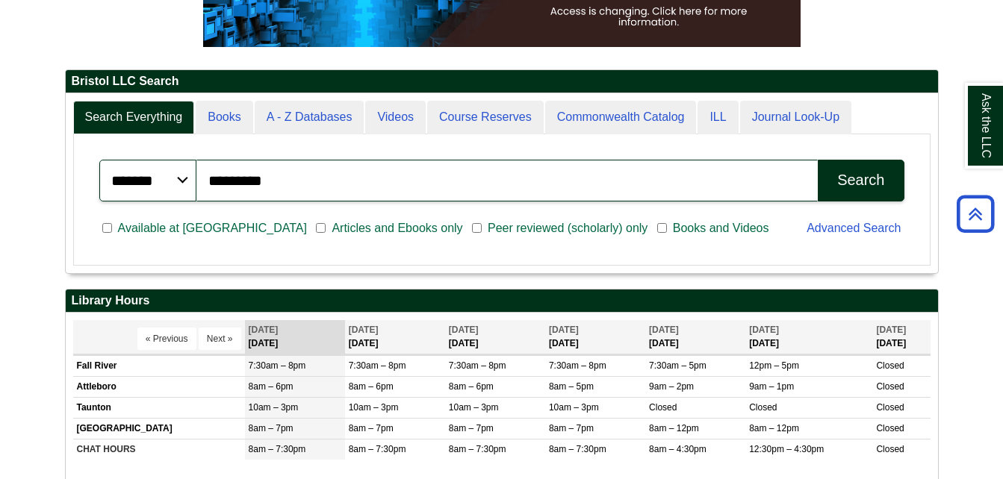 This screenshot has width=1003, height=479. Describe the element at coordinates (159, 387) in the screenshot. I see `td: Attleboro` at that location.